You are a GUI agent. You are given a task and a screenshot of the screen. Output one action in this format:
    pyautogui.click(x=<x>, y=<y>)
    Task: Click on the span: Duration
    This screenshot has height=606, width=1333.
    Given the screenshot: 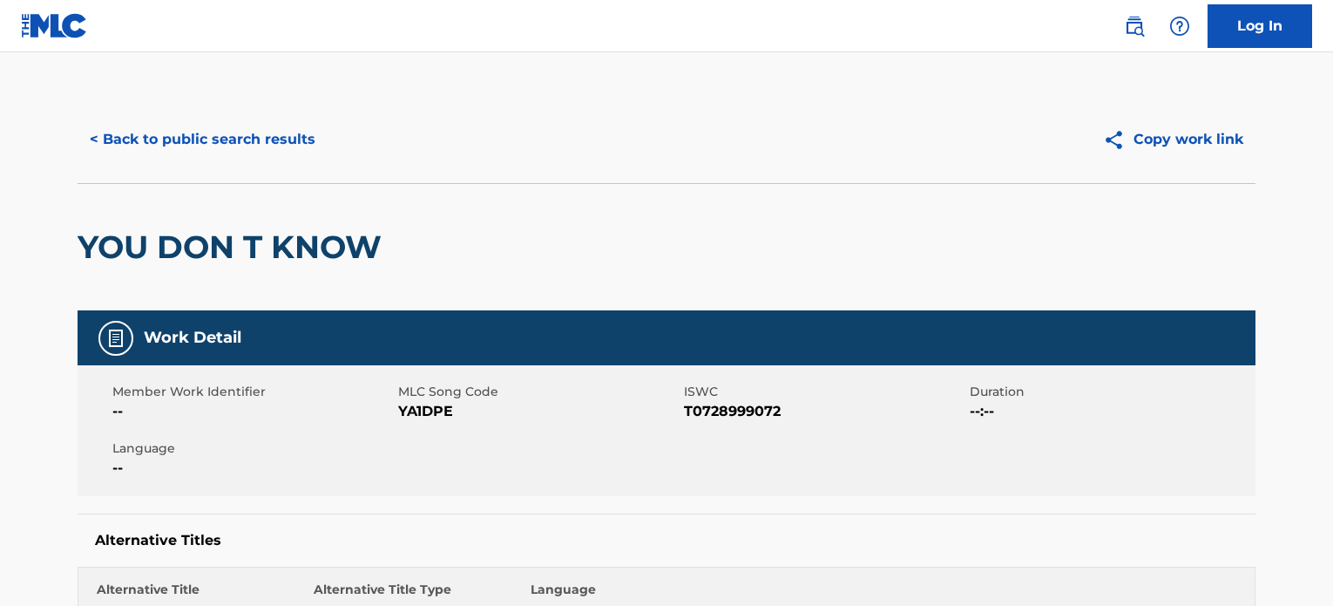 What is the action you would take?
    pyautogui.click(x=1110, y=391)
    